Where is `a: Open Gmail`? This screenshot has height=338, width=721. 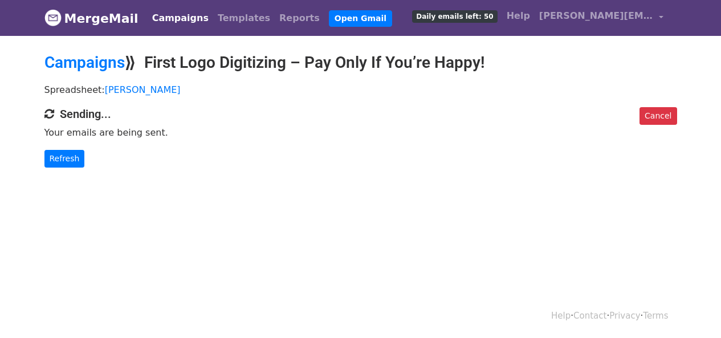
a: Open Gmail is located at coordinates (360, 18).